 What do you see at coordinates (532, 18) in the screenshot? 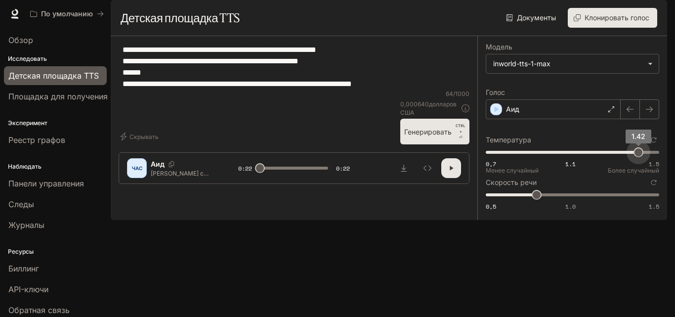
I see `a: Документы` at bounding box center [532, 18].